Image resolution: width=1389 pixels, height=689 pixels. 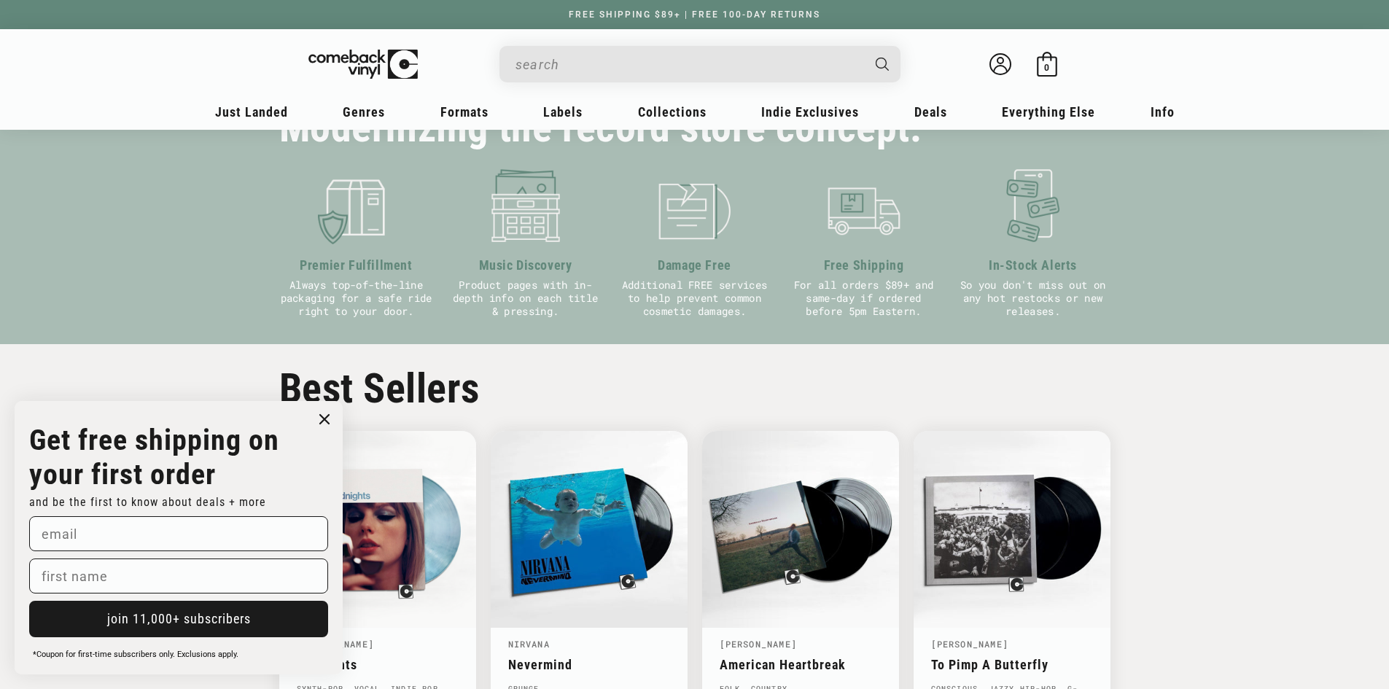 What do you see at coordinates (179, 576) in the screenshot?
I see `input: first name` at bounding box center [179, 576].